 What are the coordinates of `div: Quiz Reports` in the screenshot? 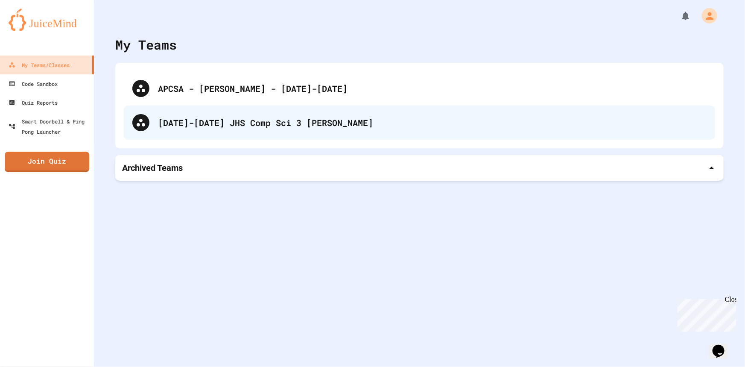 It's located at (33, 103).